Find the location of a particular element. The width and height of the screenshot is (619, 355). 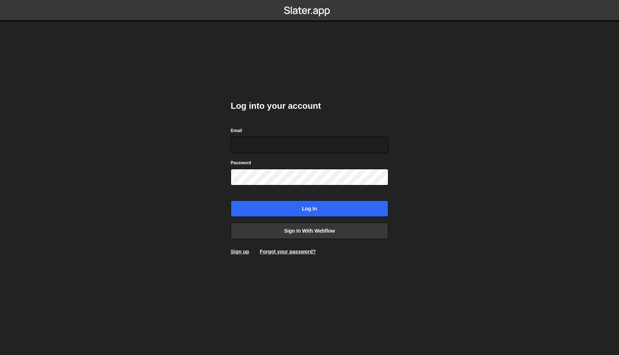

a: Sign up is located at coordinates (240, 252).